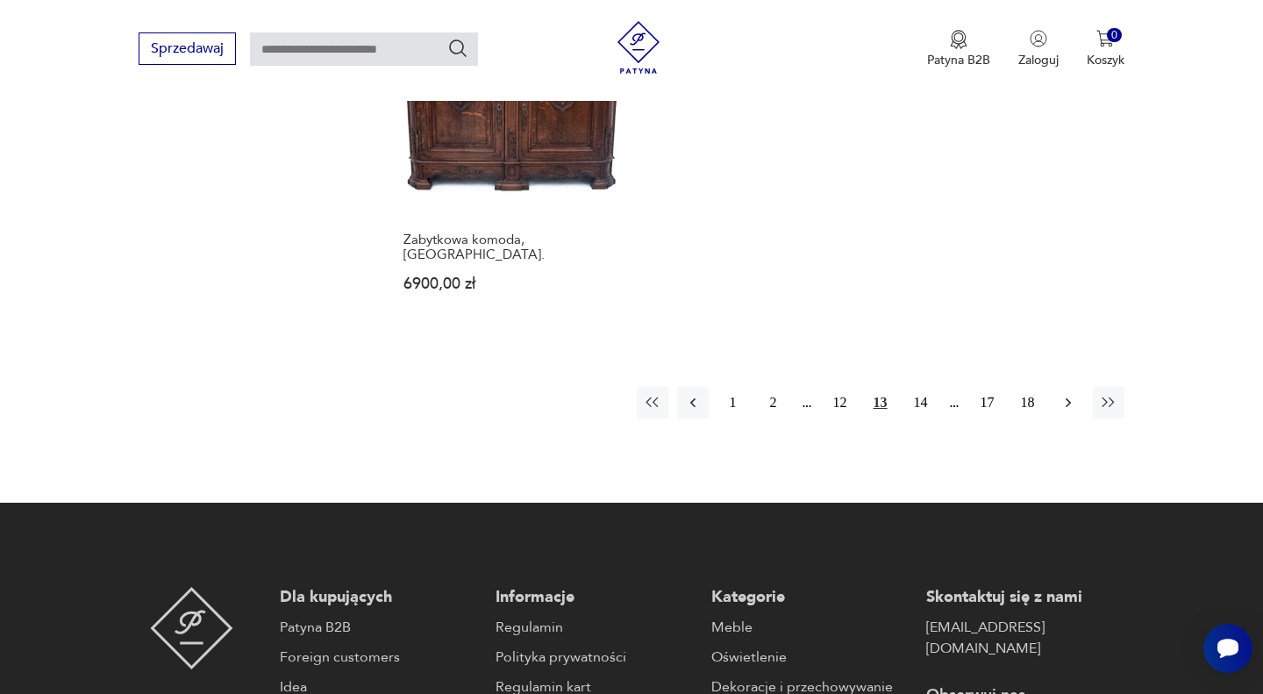 This screenshot has height=694, width=1263. I want to click on p: Zaloguj, so click(1039, 60).